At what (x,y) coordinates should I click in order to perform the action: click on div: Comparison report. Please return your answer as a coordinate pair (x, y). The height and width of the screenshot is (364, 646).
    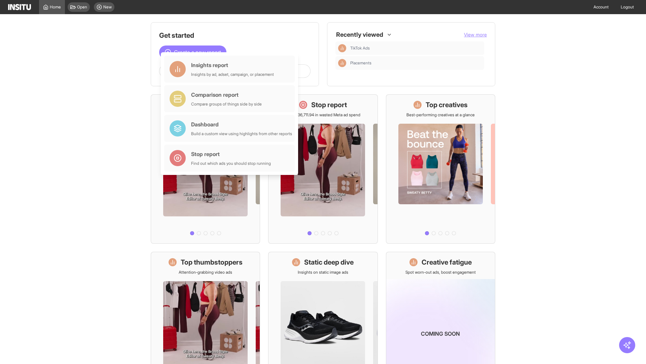
    Looking at the image, I should click on (227, 95).